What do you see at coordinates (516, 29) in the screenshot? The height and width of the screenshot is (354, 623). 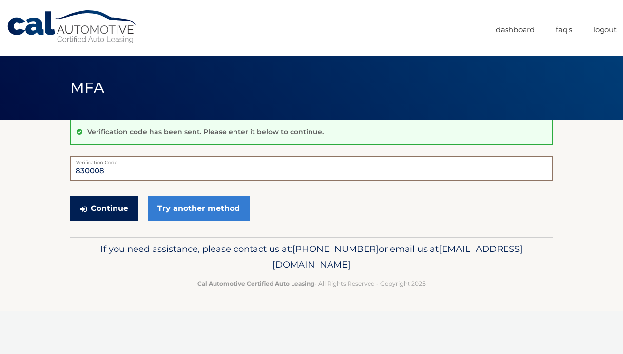 I see `a: Dashboard` at bounding box center [516, 29].